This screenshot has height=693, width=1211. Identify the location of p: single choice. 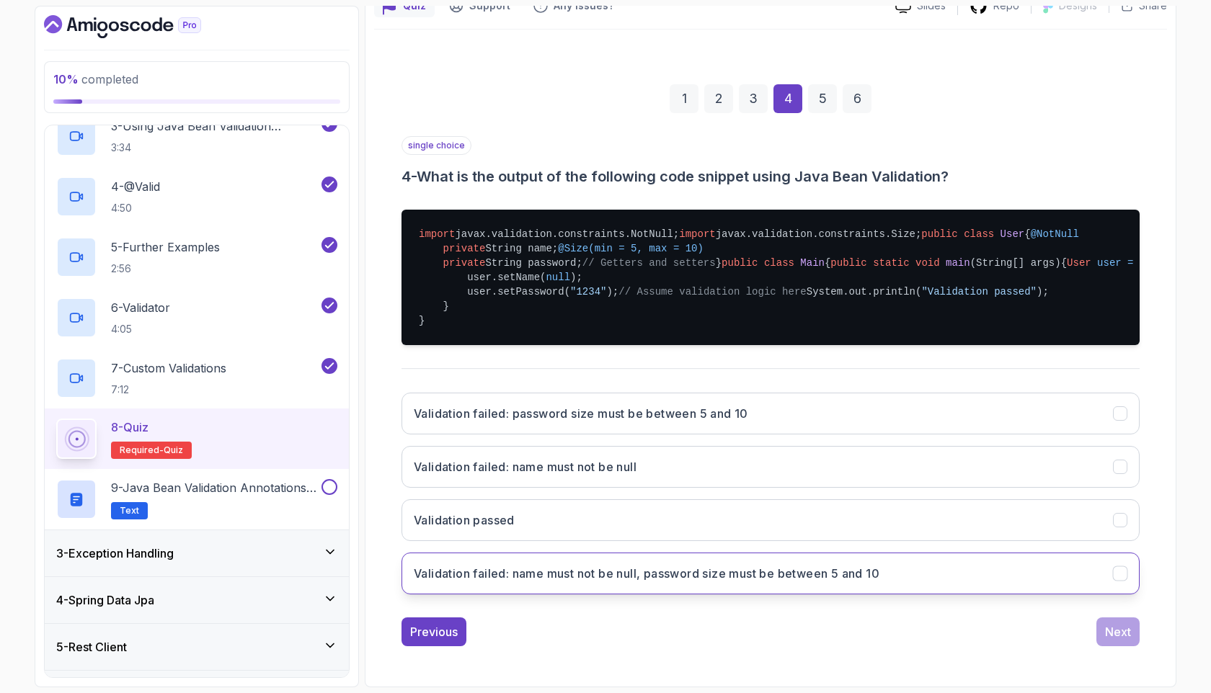
(436, 146).